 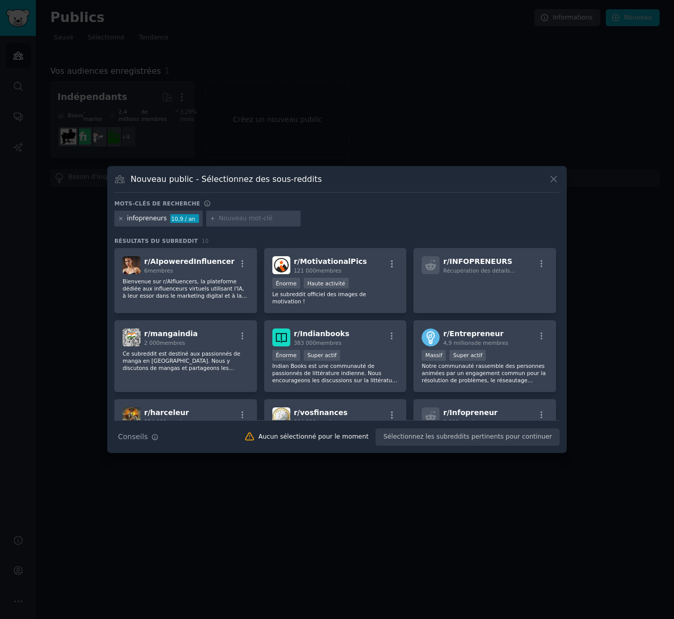 What do you see at coordinates (192, 261) in the screenshot?
I see `font: AIpoweredInfluencer` at bounding box center [192, 261].